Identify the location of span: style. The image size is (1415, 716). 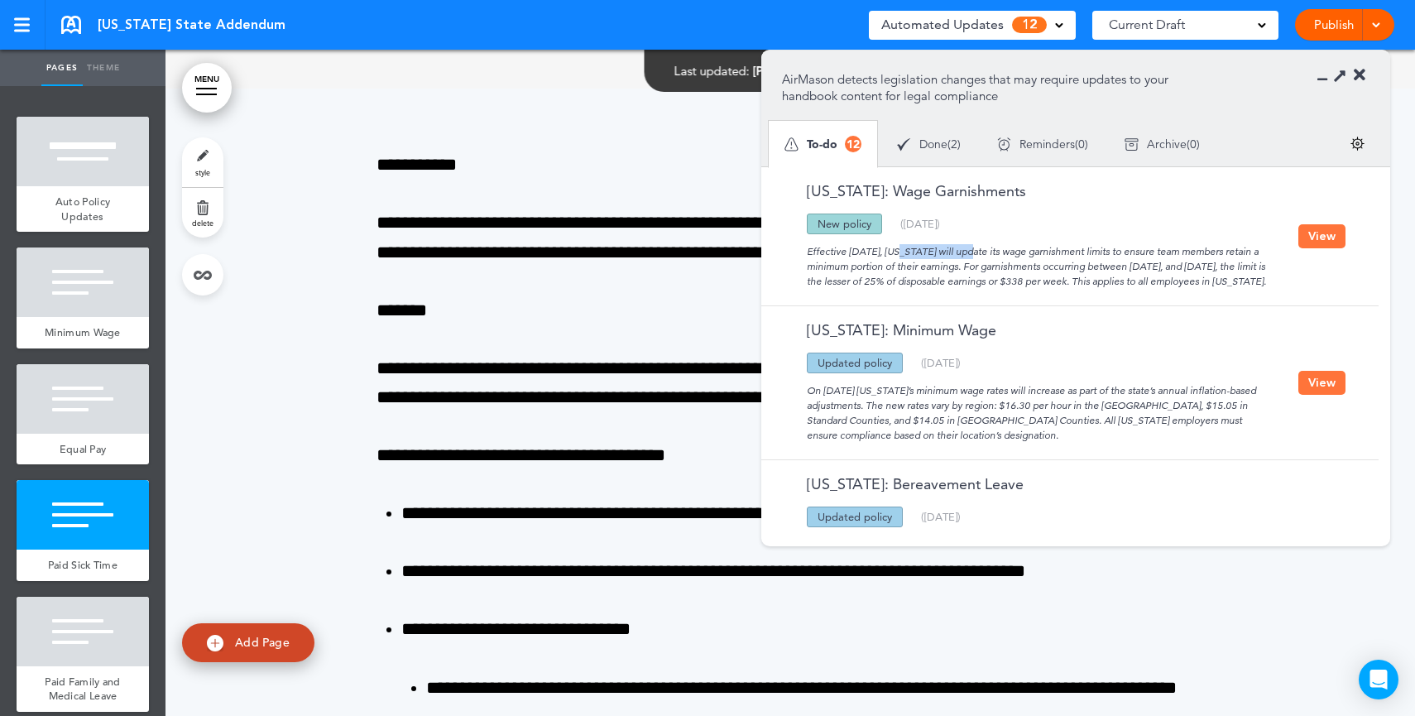
(203, 172).